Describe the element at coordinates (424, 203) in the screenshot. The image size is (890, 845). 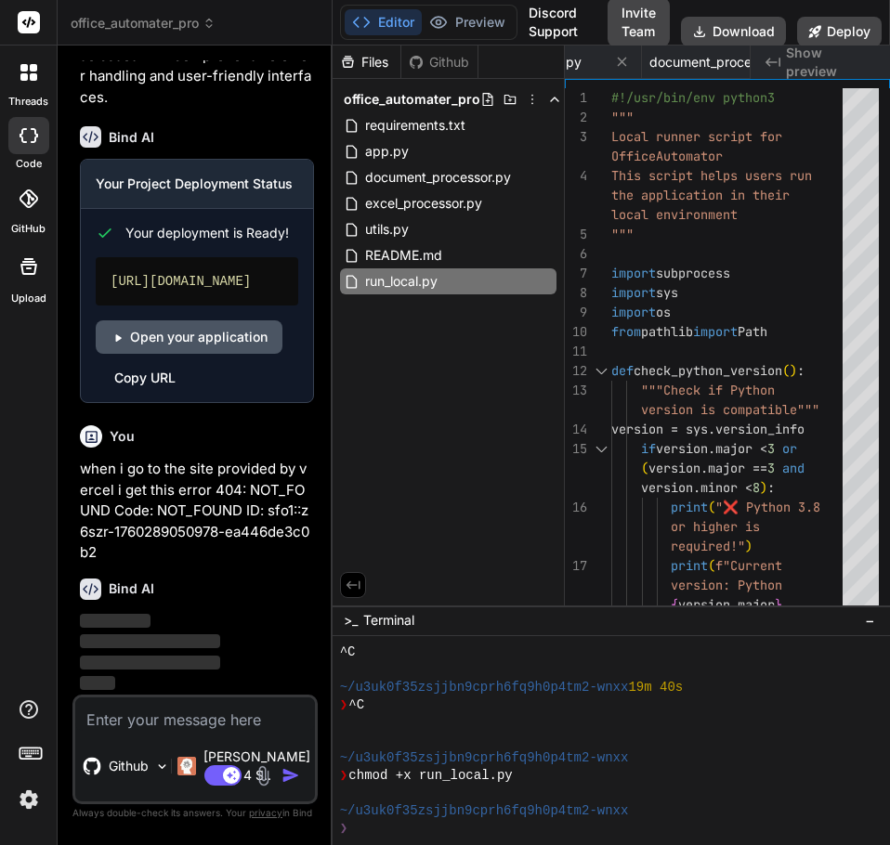
I see `span: excel_processor.py` at that location.